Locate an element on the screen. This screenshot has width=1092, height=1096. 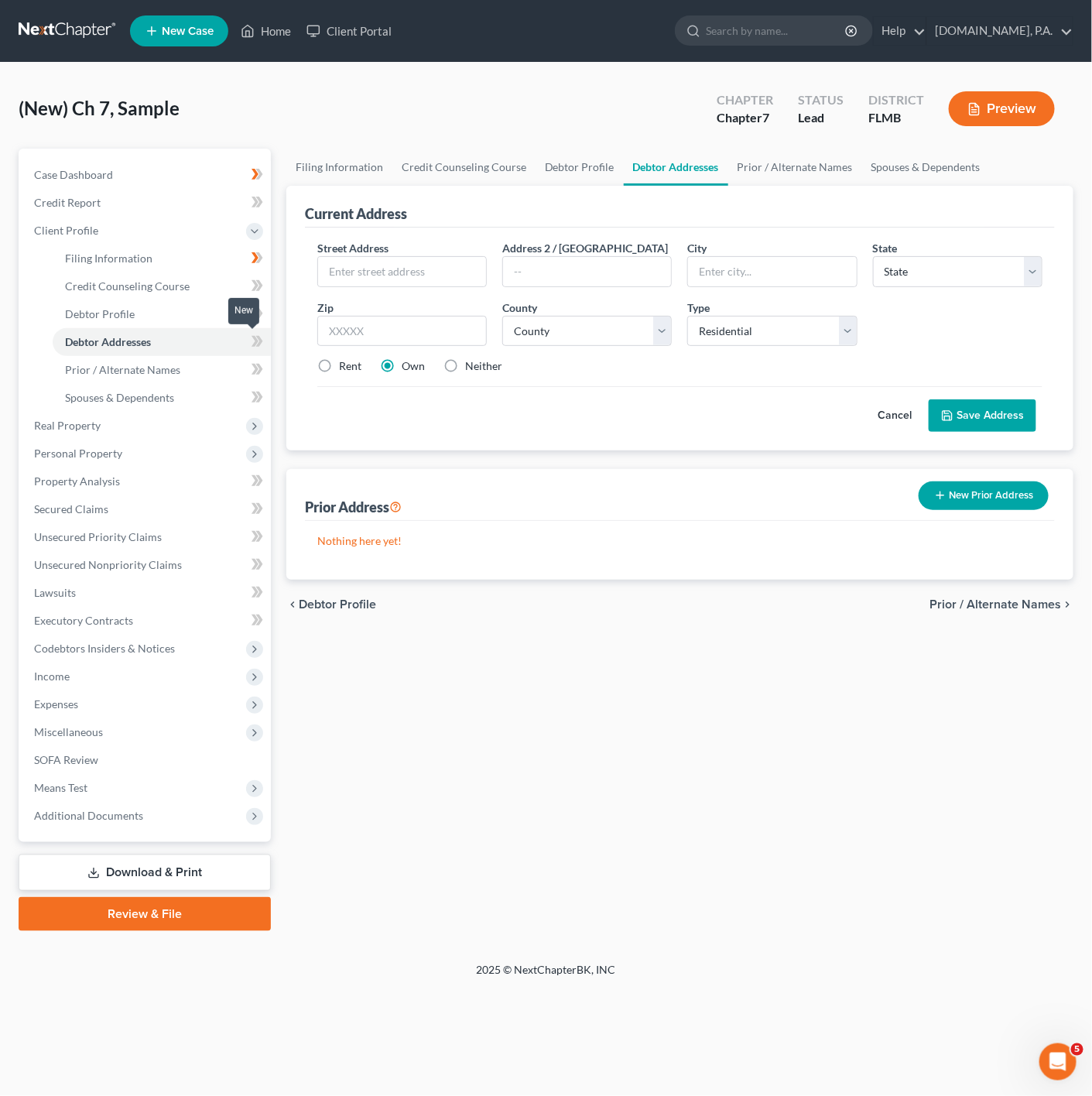
span: Lawsuits is located at coordinates (55, 592).